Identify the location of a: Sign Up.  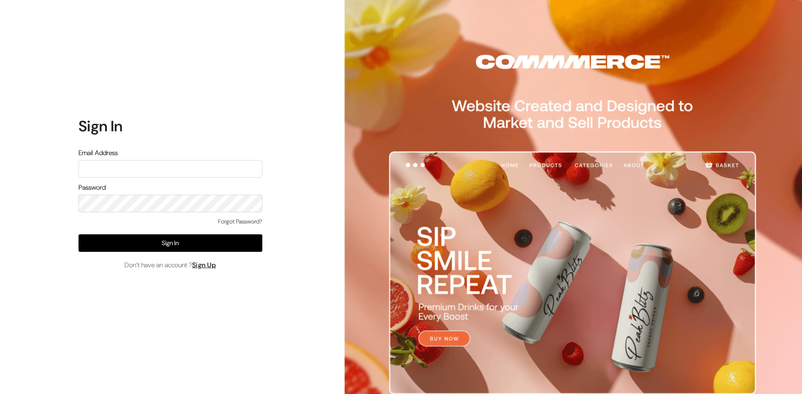
(204, 265).